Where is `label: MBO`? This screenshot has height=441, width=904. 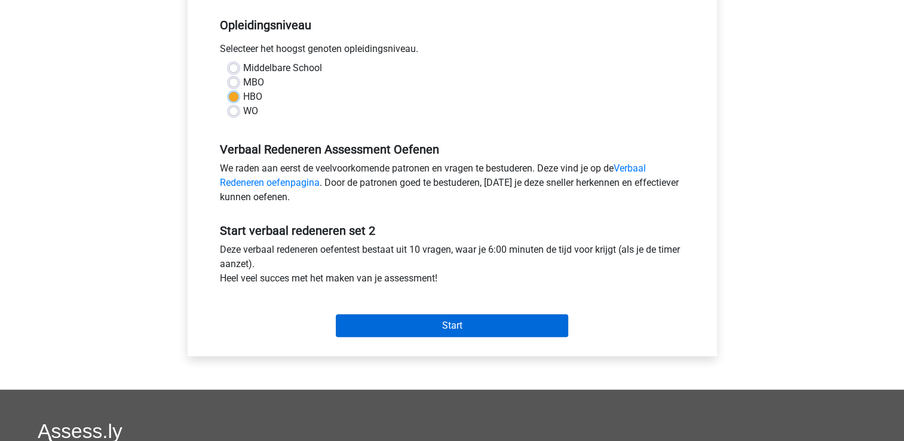
label: MBO is located at coordinates (253, 82).